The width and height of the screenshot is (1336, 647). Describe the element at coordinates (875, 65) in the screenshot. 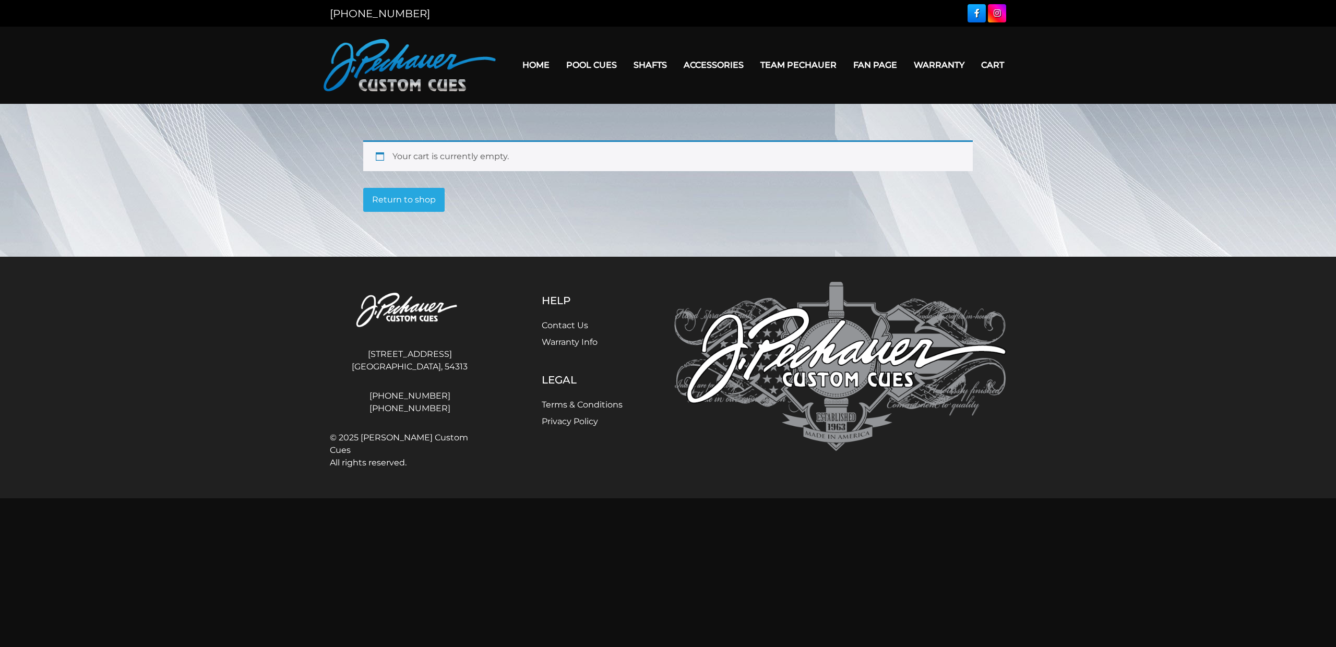

I see `a: Fan Page` at that location.